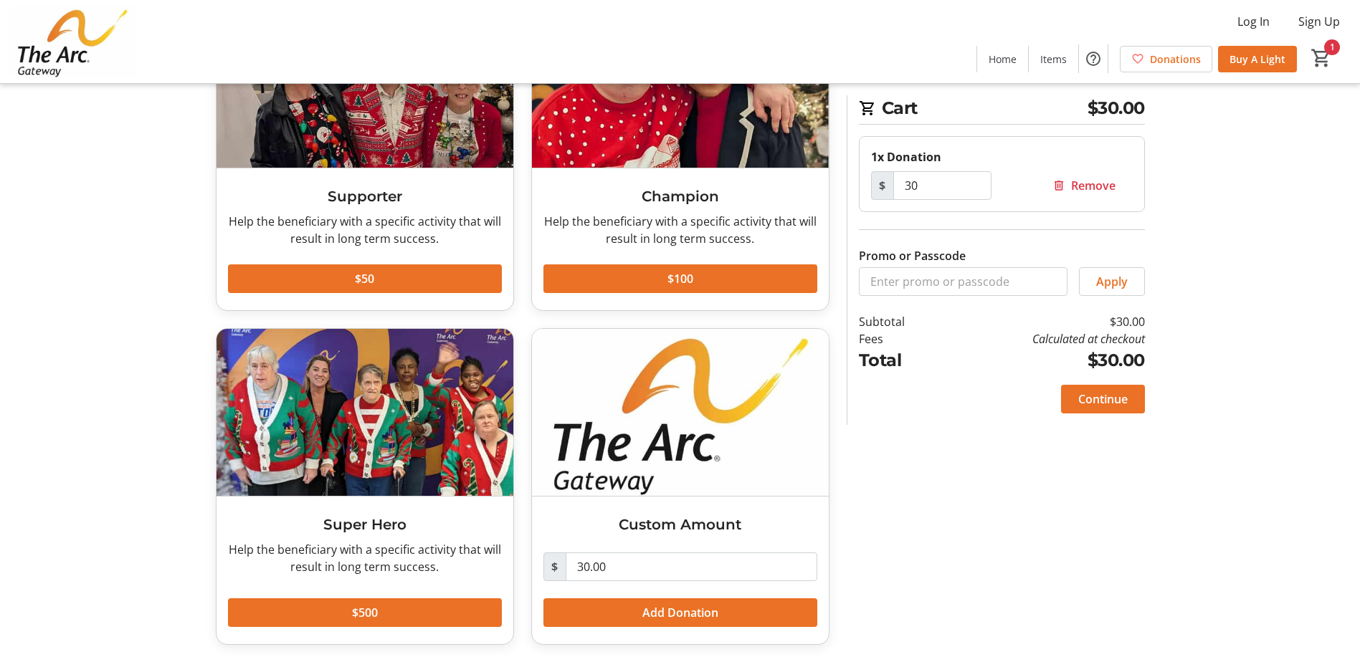  Describe the element at coordinates (1112, 282) in the screenshot. I see `button: Apply` at that location.